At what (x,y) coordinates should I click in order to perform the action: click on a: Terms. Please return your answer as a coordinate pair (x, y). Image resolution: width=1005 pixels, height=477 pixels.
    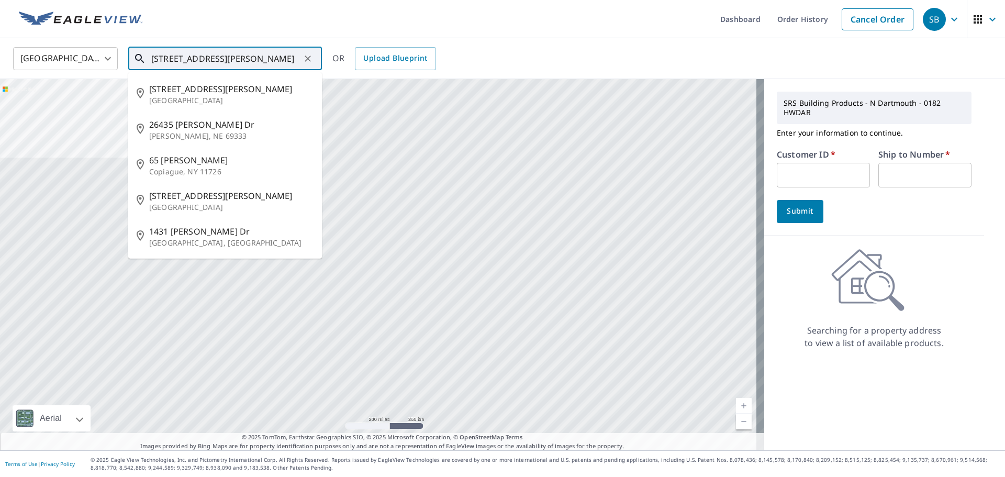
    Looking at the image, I should click on (514, 436).